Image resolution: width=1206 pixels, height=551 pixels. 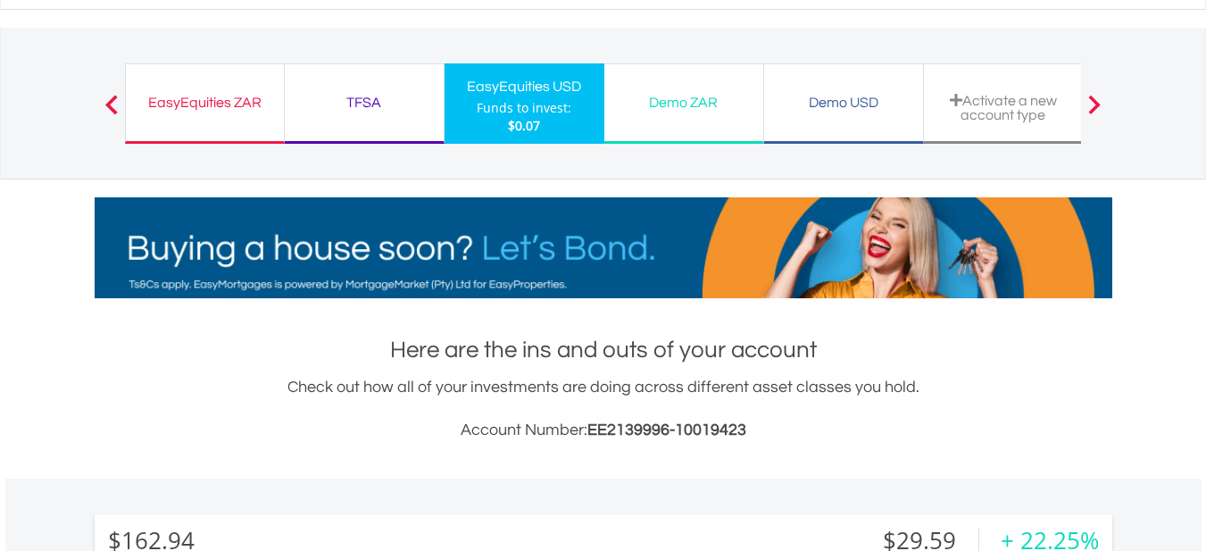 What do you see at coordinates (524, 108) in the screenshot?
I see `div: Funds to invest:` at bounding box center [524, 108].